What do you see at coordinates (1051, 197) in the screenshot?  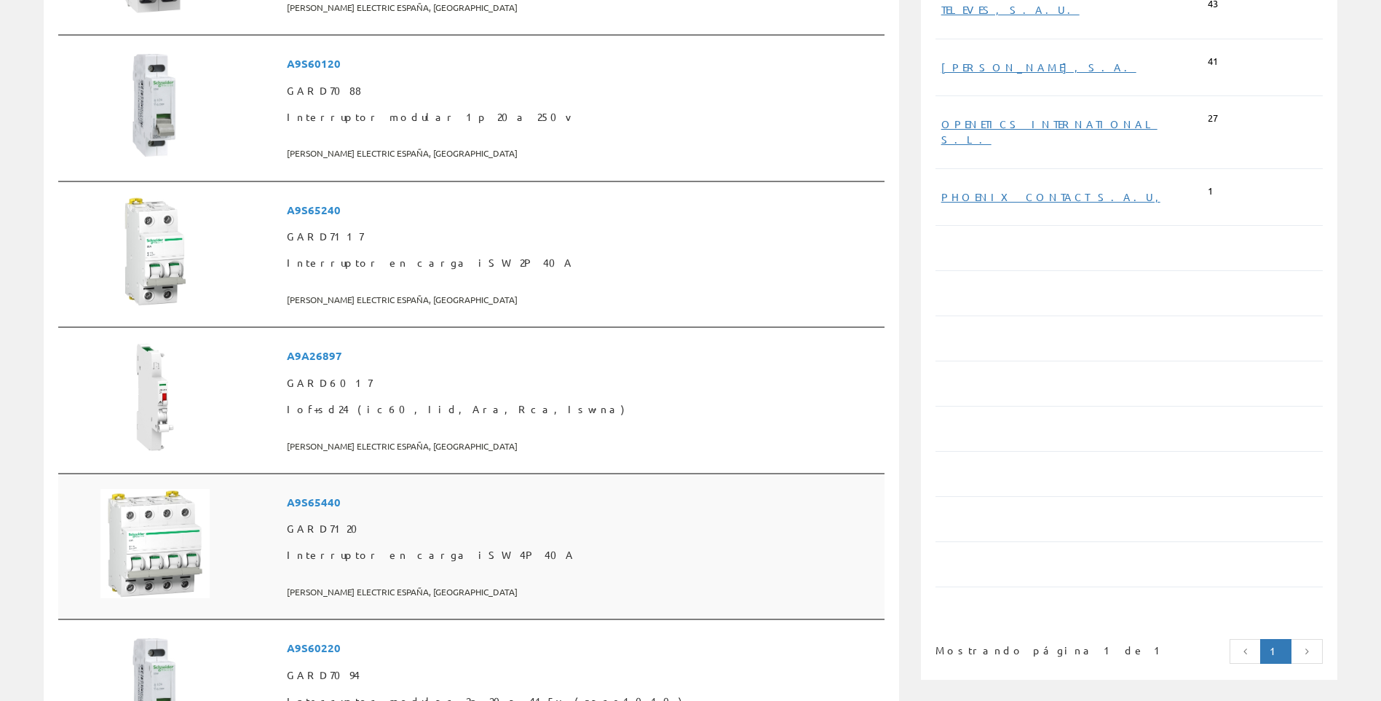 I see `a: PHOENIX CONTACT S.A.U,` at bounding box center [1051, 197].